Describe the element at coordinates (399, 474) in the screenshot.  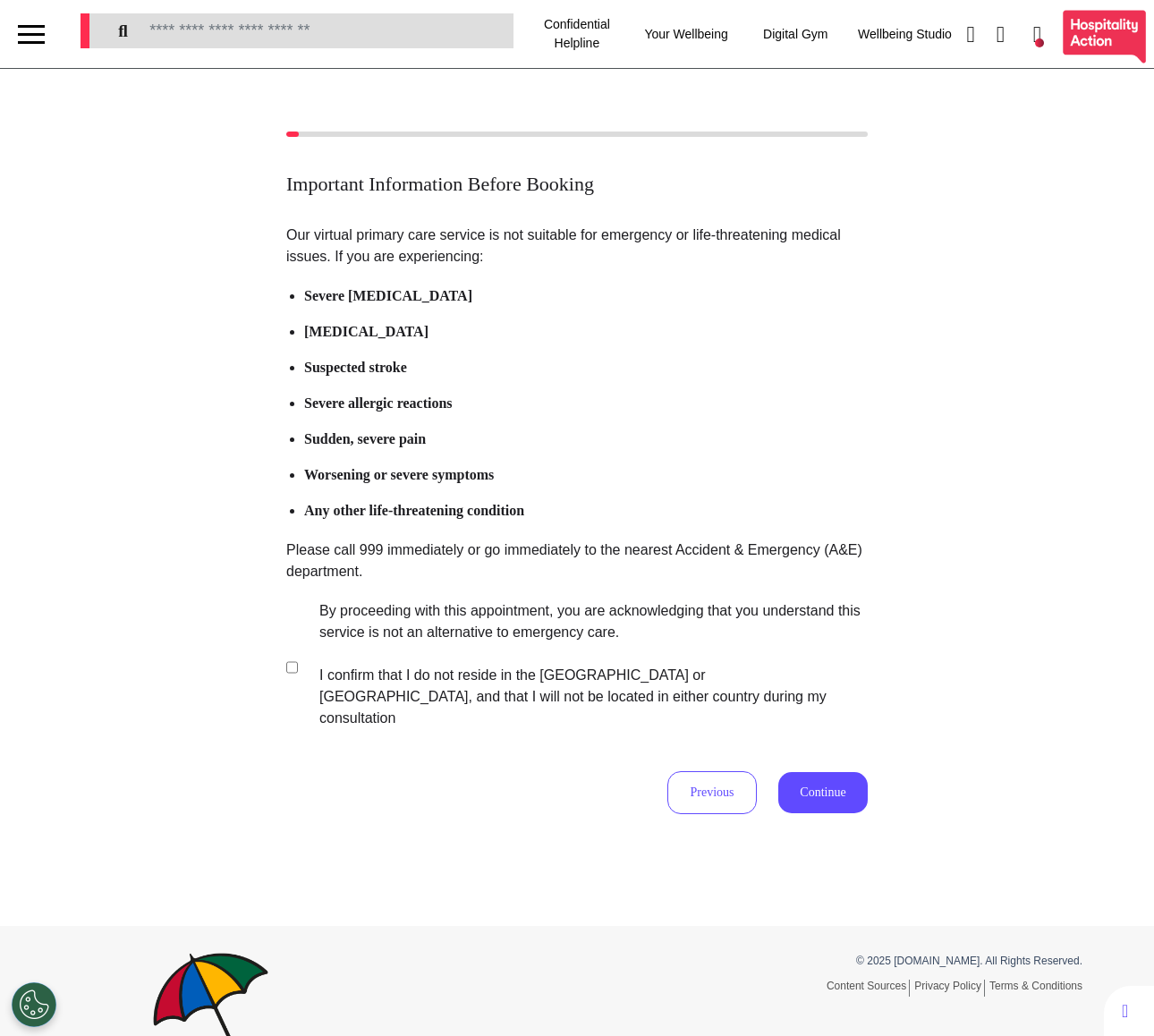
I see `b: Worsening or severe symptoms` at that location.